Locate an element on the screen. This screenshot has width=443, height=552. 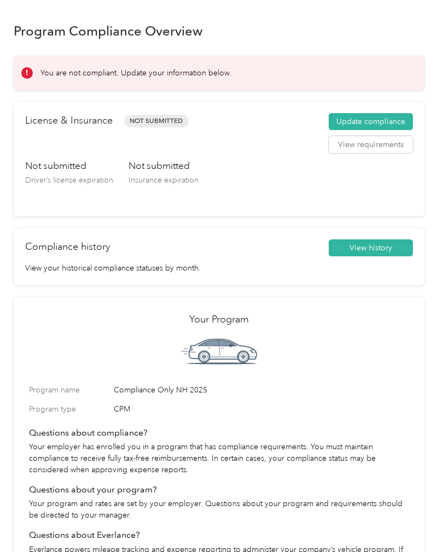
span: Not Submitted is located at coordinates (156, 121).